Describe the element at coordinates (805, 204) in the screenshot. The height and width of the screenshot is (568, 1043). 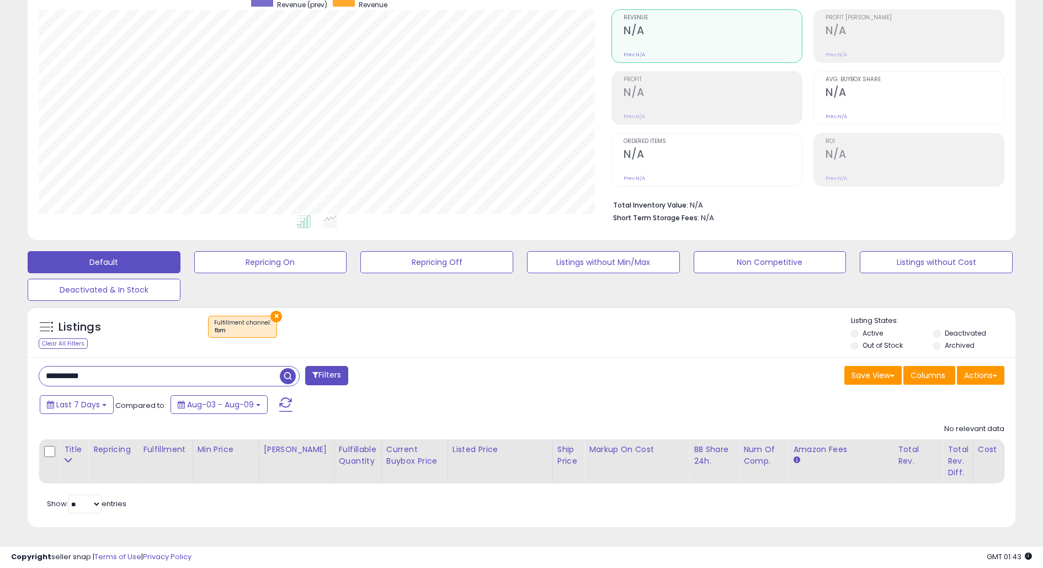
I see `li: N/A` at that location.